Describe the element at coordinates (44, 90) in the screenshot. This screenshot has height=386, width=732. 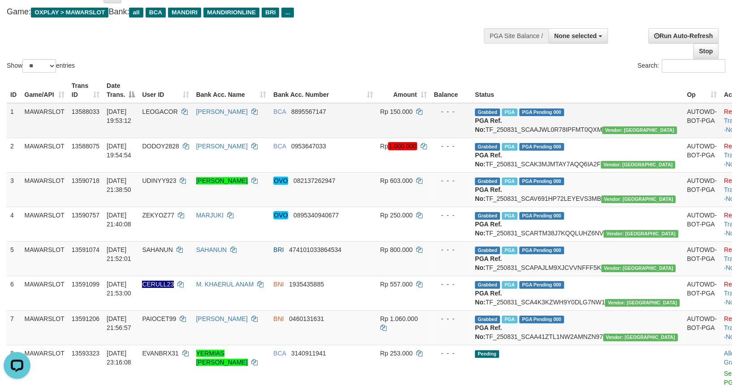
I see `th: Game/API: activate to sort column ascending` at that location.